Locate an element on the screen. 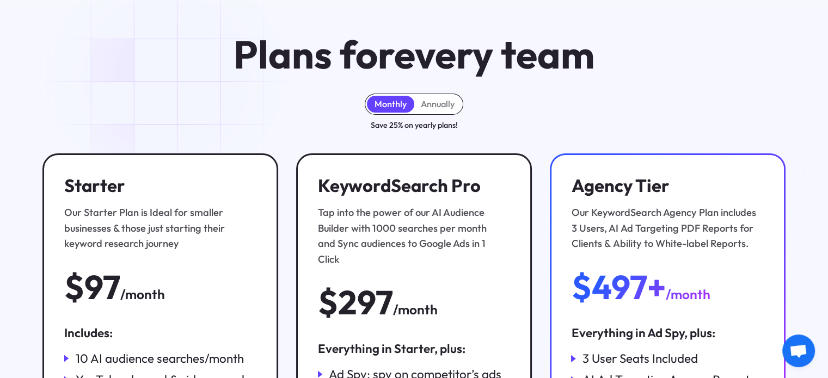  h3: Agency Tier is located at coordinates (664, 186).